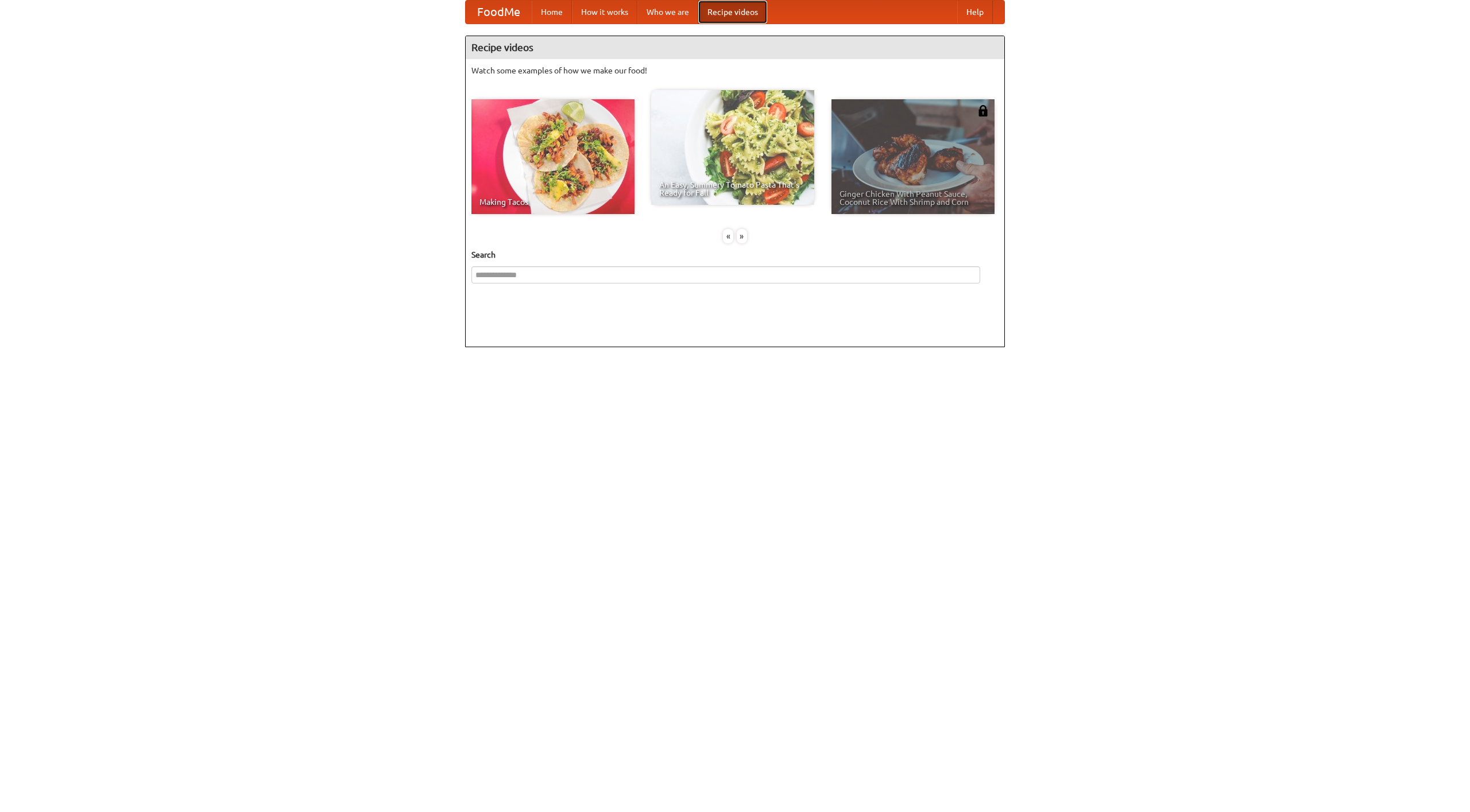  What do you see at coordinates (552, 12) in the screenshot?
I see `a: Home` at bounding box center [552, 12].